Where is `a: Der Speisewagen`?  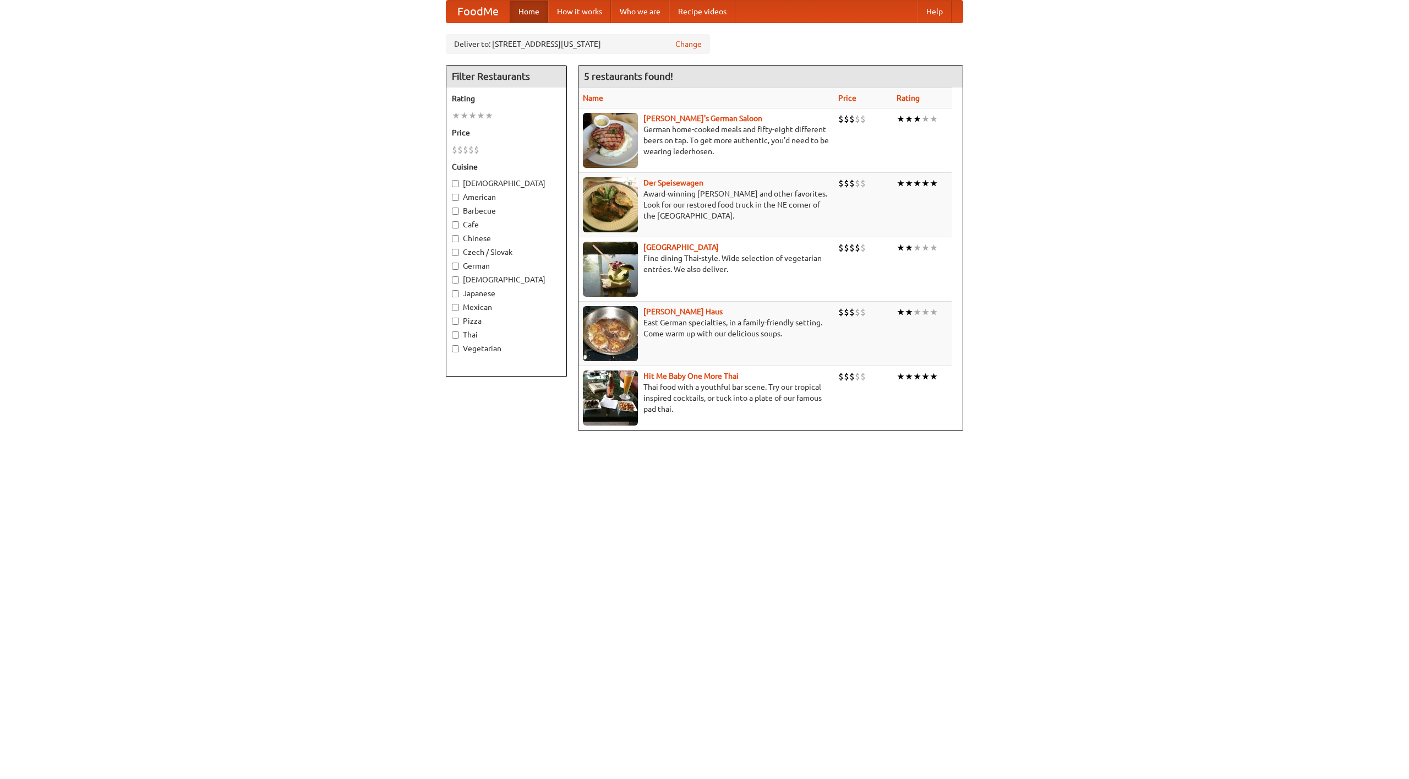 a: Der Speisewagen is located at coordinates (673, 183).